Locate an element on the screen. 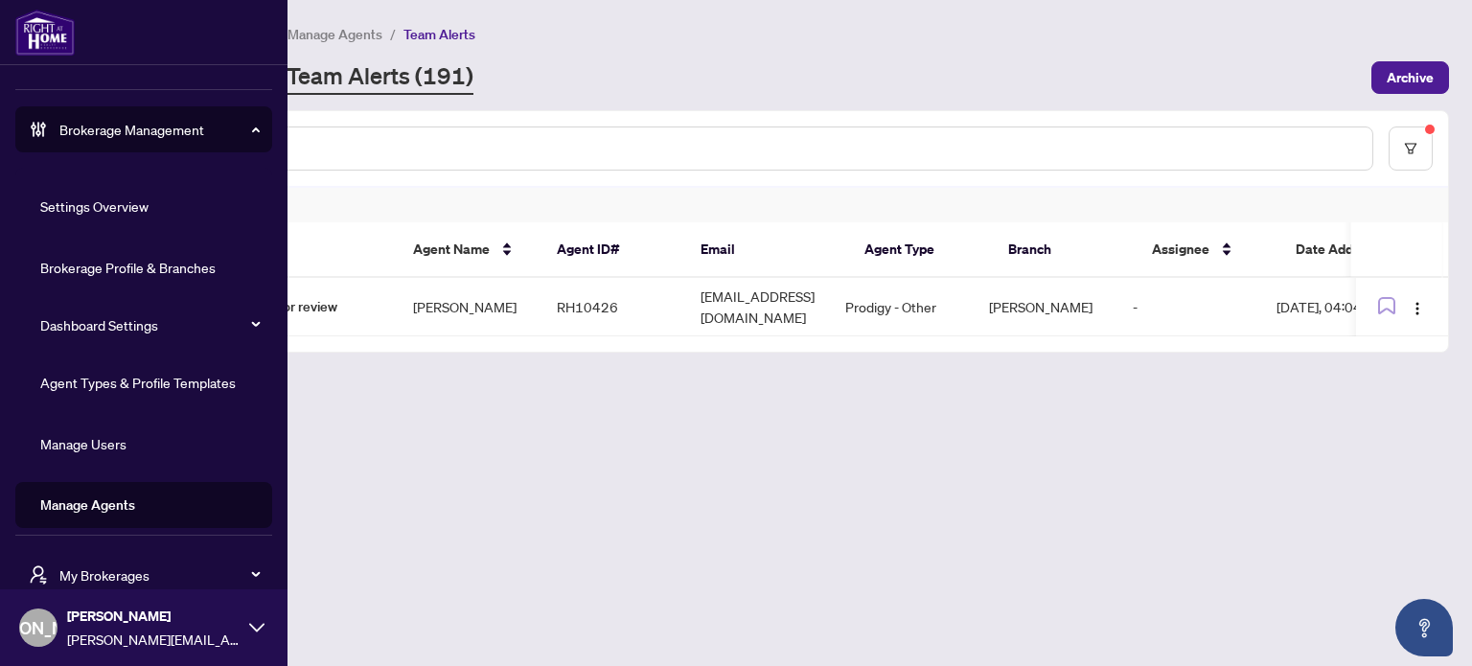 Image resolution: width=1472 pixels, height=666 pixels. th: Branch is located at coordinates (1064, 250).